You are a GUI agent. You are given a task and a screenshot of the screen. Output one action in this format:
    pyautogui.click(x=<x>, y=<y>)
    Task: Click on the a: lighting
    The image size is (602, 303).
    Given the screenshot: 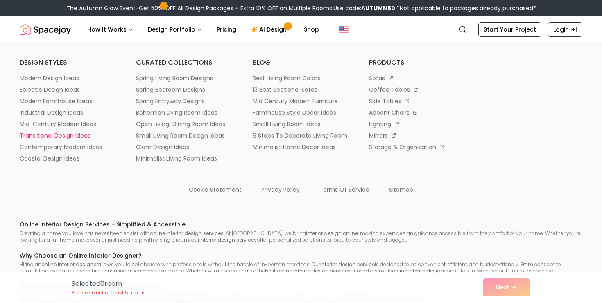 What is the action you would take?
    pyautogui.click(x=417, y=124)
    